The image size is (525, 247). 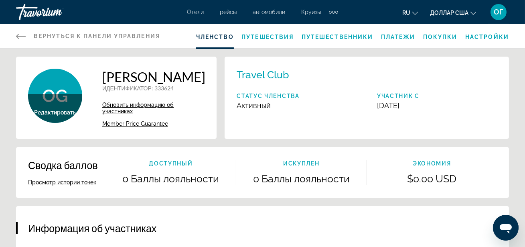 What do you see at coordinates (406, 13) in the screenshot?
I see `font: ru` at bounding box center [406, 13].